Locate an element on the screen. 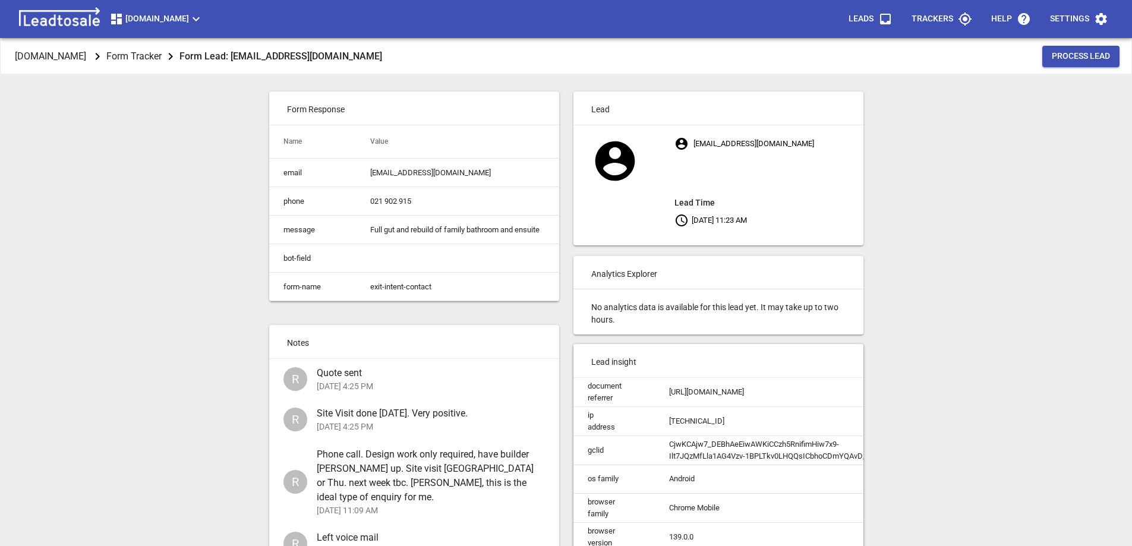  span: Left voice mail is located at coordinates (426, 538).